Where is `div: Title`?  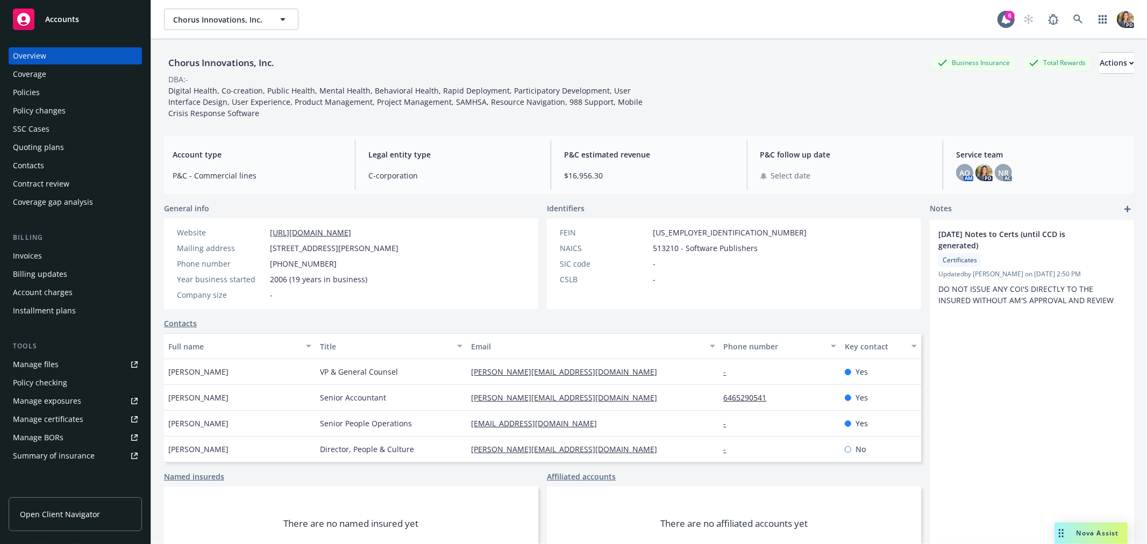
div: Title is located at coordinates (385, 346).